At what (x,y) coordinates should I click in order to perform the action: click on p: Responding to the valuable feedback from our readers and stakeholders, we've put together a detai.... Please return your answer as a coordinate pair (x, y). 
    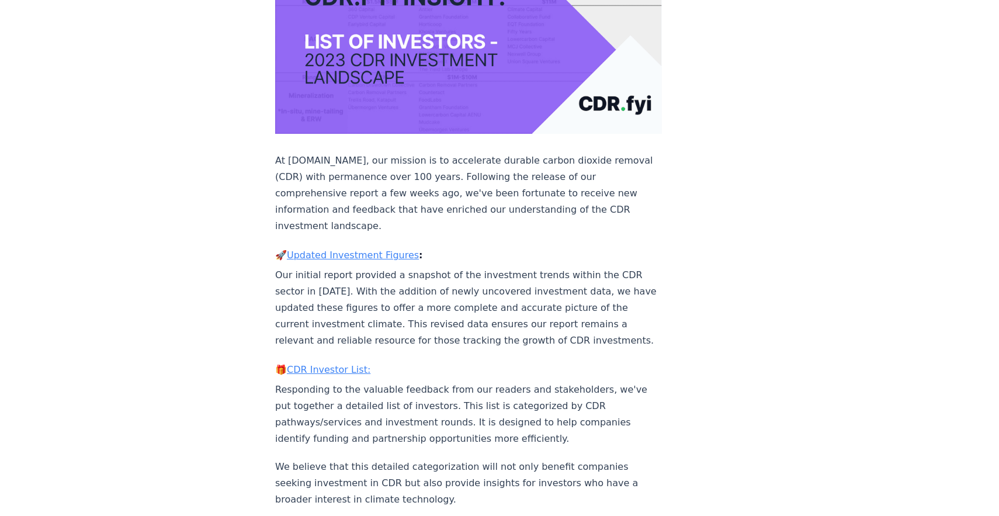
    Looking at the image, I should click on (469, 414).